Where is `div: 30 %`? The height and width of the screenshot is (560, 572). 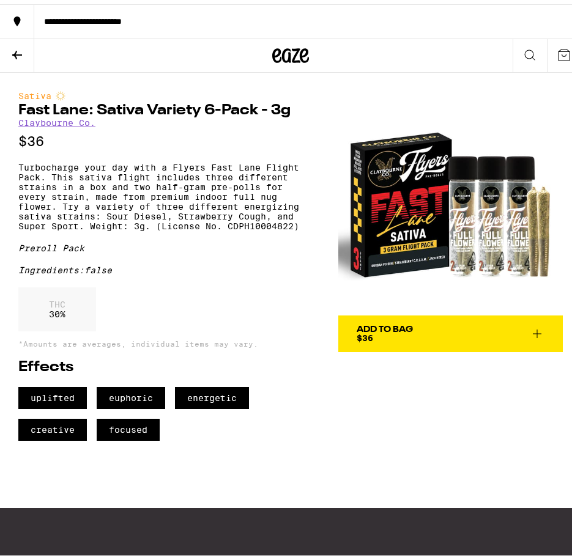
div: 30 % is located at coordinates (57, 305).